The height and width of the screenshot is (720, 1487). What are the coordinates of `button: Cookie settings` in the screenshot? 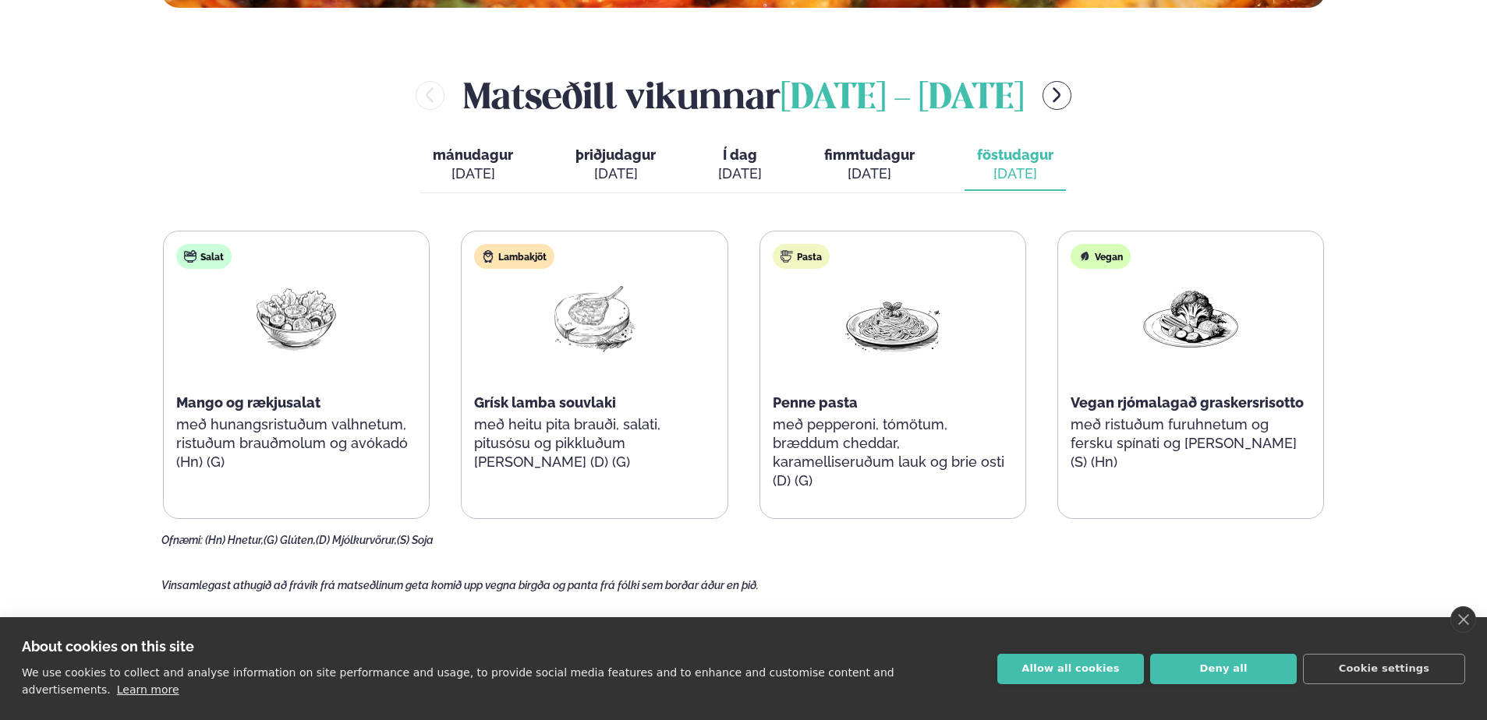 It's located at (1384, 669).